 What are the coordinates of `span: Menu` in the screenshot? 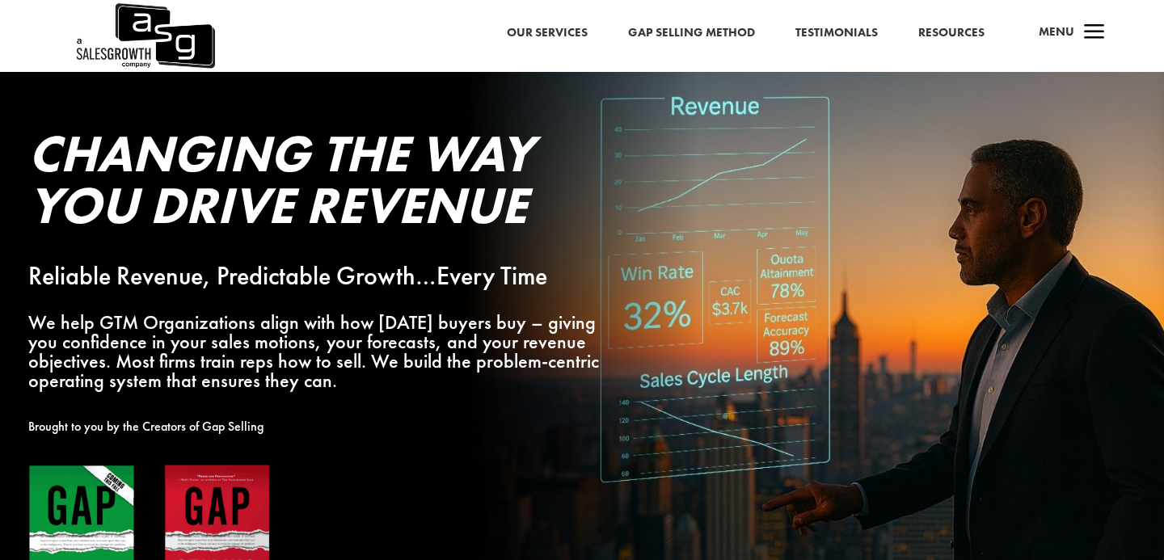 It's located at (1056, 32).